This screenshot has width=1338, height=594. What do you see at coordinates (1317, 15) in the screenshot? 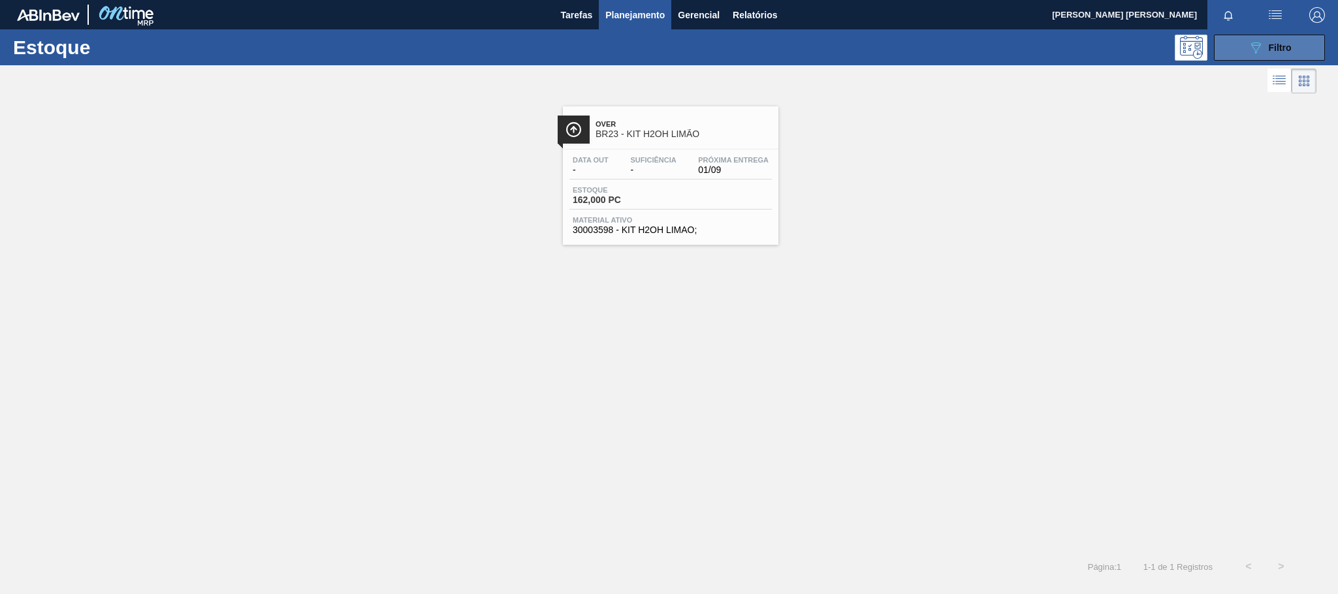
I see `img: Logout` at bounding box center [1317, 15].